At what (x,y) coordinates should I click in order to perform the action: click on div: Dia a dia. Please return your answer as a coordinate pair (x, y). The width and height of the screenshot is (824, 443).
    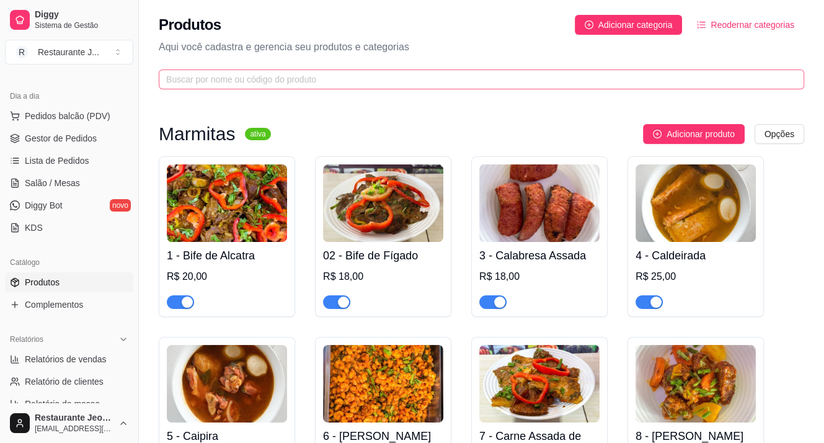
    Looking at the image, I should click on (69, 96).